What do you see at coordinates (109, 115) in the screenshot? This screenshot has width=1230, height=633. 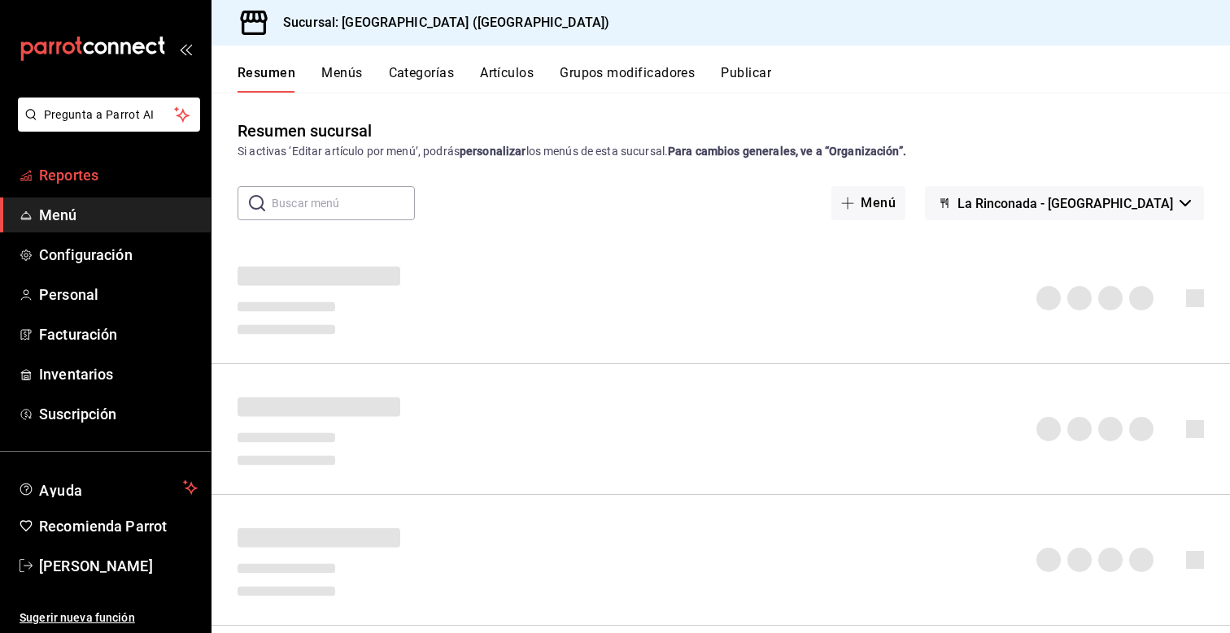 I see `button: Pregunta a Parrot AI` at bounding box center [109, 115].